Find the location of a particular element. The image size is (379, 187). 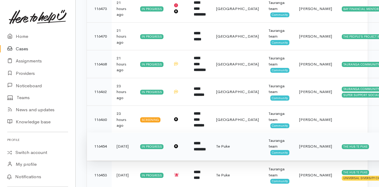

td: 116468 is located at coordinates (99, 64).